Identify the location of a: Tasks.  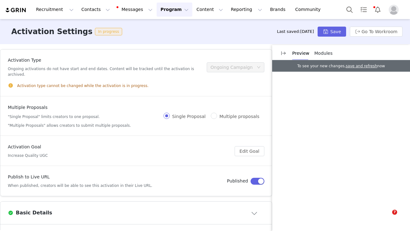
(364, 9).